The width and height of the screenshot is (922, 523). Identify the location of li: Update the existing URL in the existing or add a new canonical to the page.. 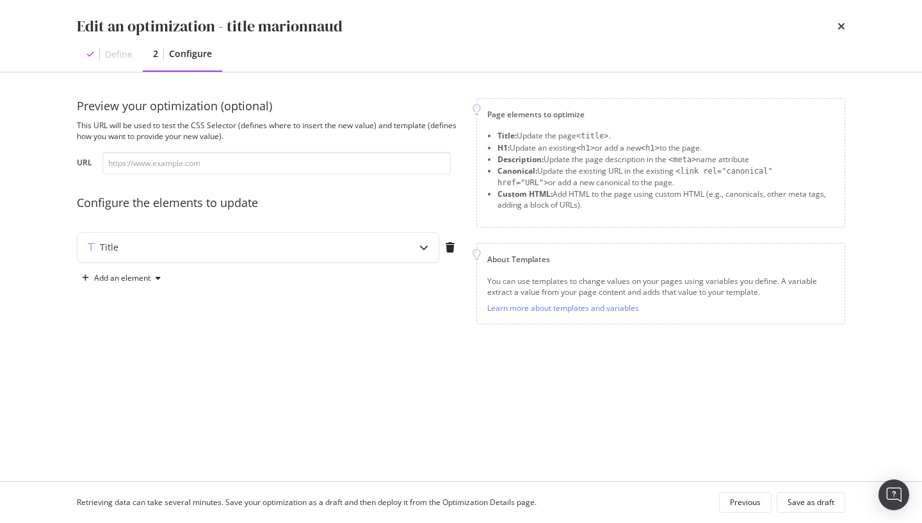
(666, 177).